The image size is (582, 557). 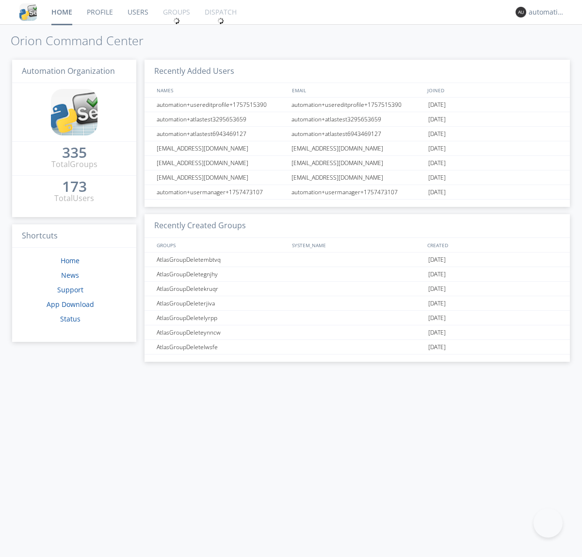 What do you see at coordinates (221, 245) in the screenshot?
I see `div: GROUPS` at bounding box center [221, 245].